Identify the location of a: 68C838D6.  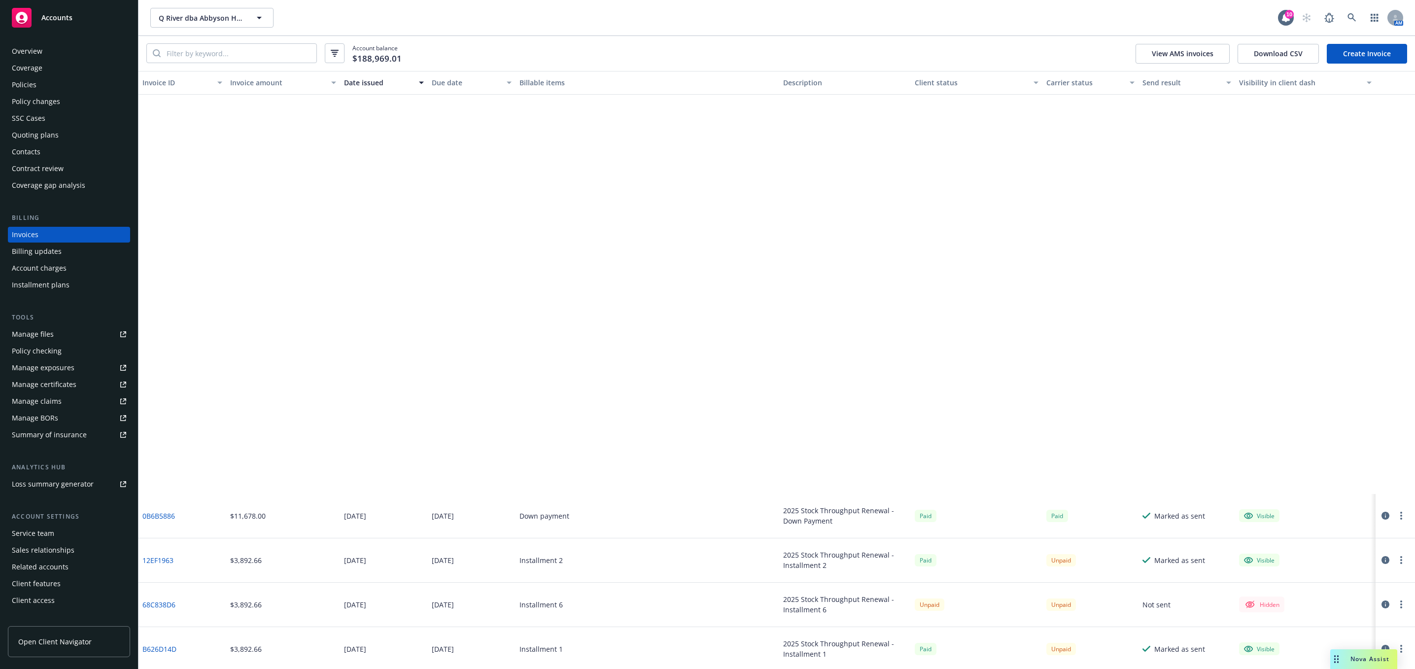
(159, 604).